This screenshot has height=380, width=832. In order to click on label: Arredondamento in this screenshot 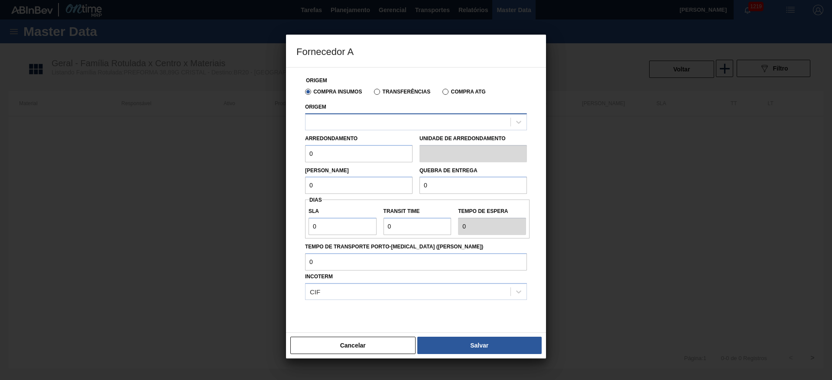, I will do `click(331, 139)`.